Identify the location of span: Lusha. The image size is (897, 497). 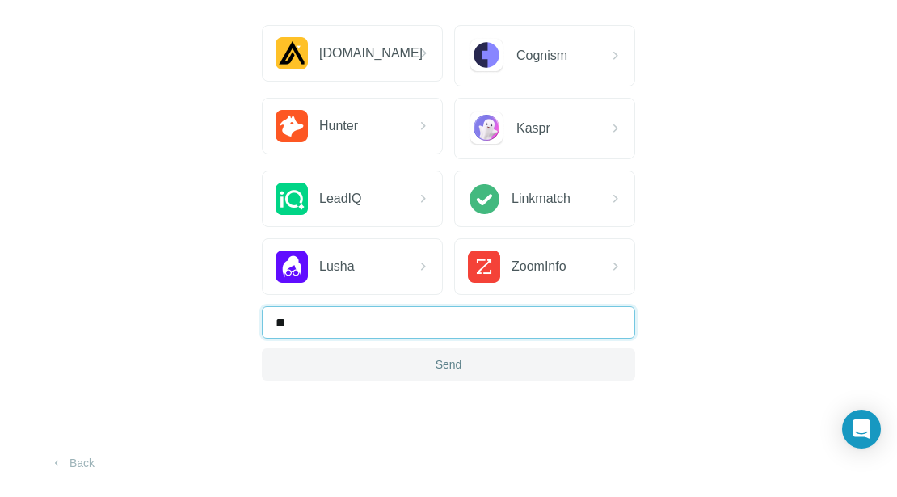
(337, 267).